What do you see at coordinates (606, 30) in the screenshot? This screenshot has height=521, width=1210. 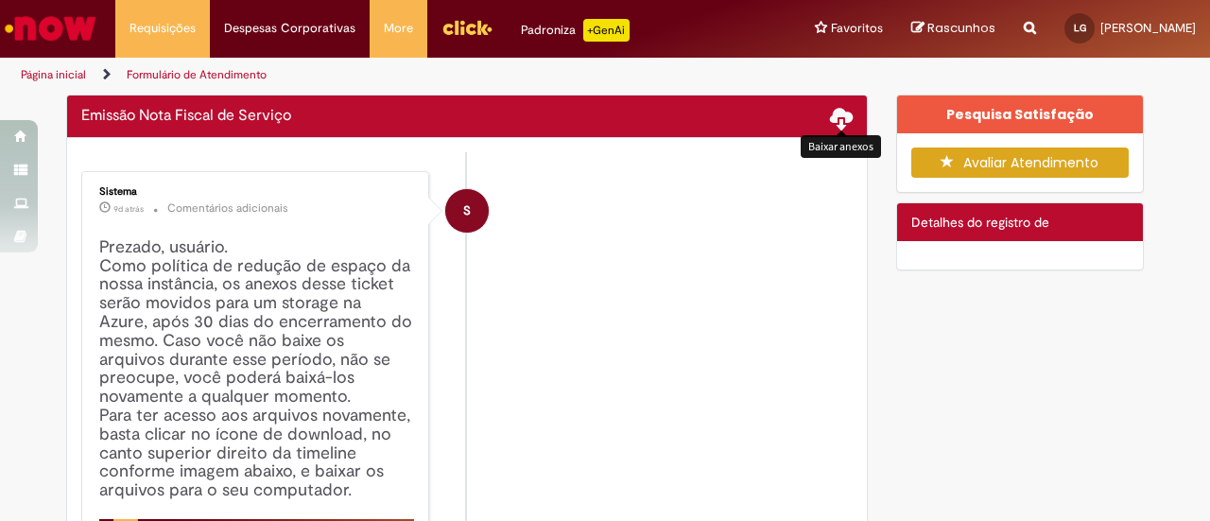 I see `p: +GenAi` at bounding box center [606, 30].